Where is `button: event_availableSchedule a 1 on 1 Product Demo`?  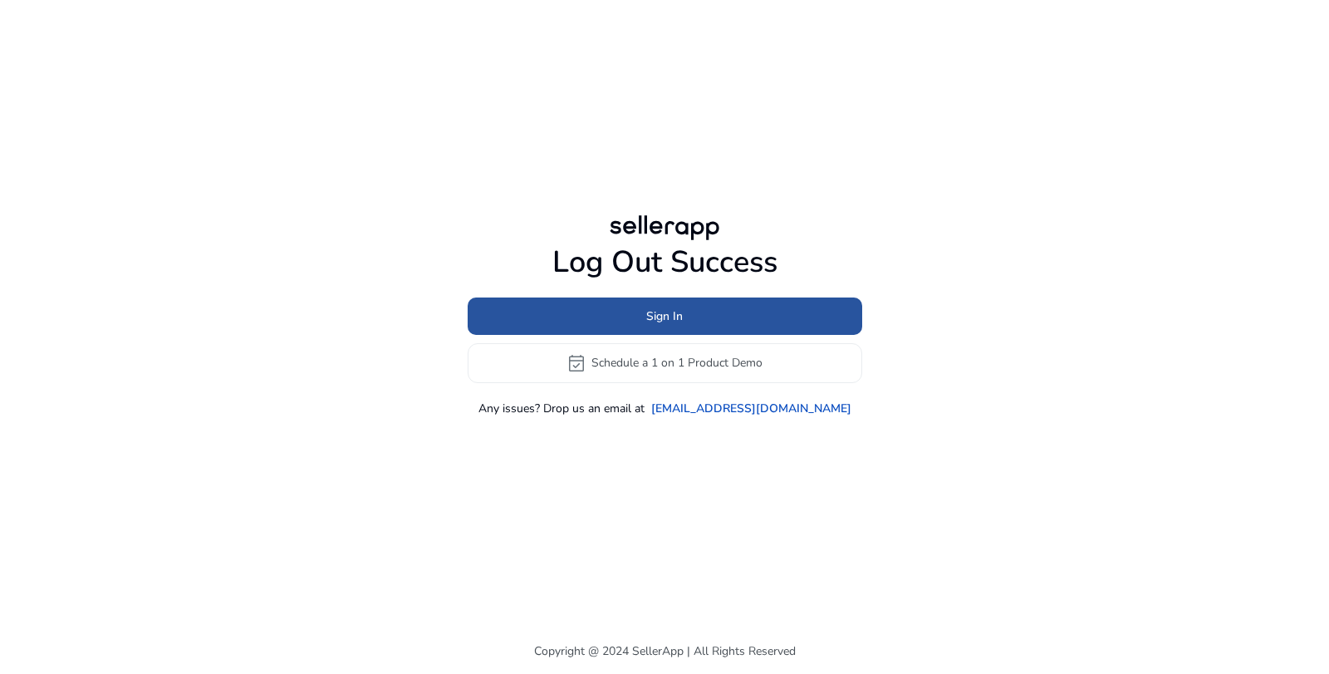
button: event_availableSchedule a 1 on 1 Product Demo is located at coordinates (665, 363).